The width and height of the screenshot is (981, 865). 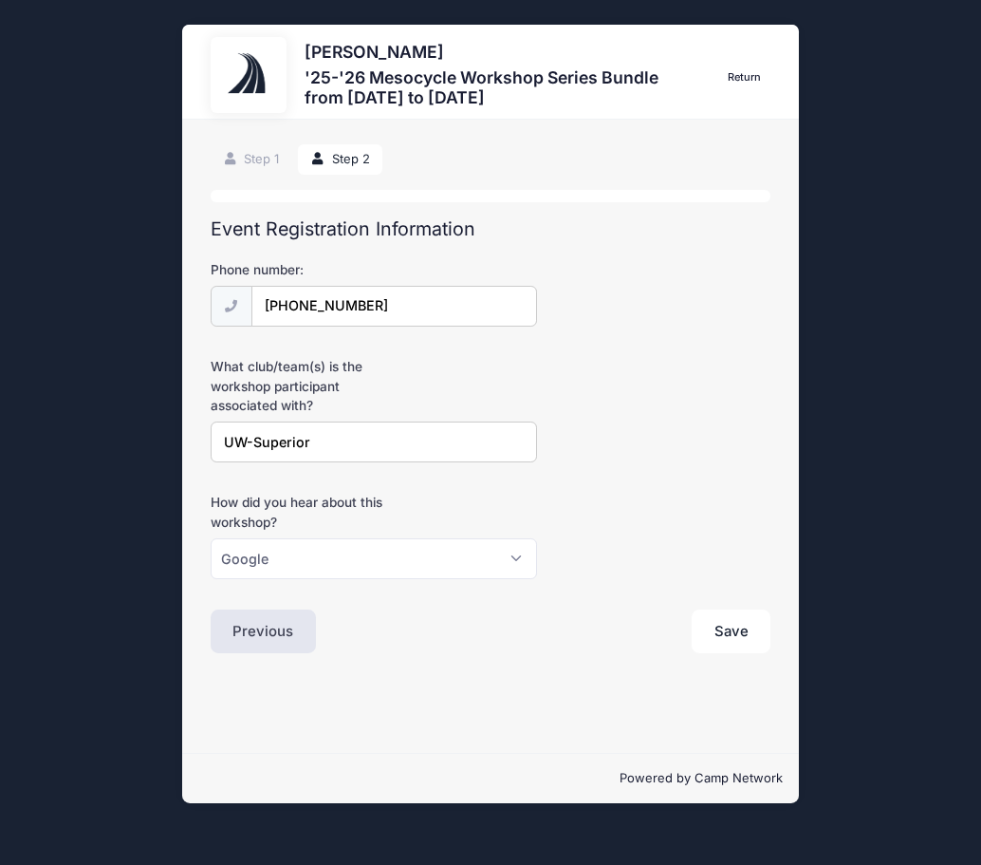 What do you see at coordinates (264, 631) in the screenshot?
I see `button: Previous` at bounding box center [264, 631].